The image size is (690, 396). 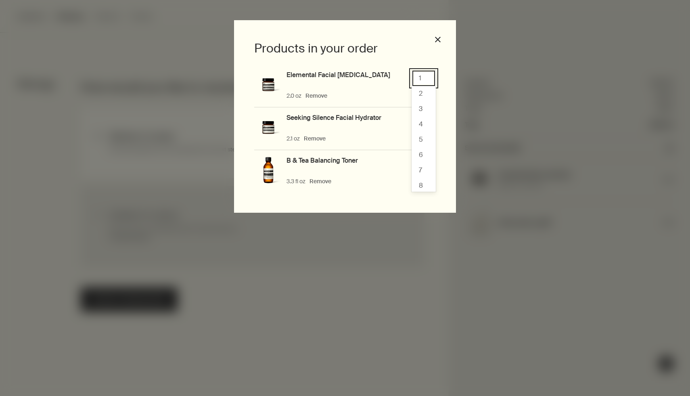 I want to click on a: Seeking Silence Facial Hydrator in brown glass jar, so click(x=268, y=128).